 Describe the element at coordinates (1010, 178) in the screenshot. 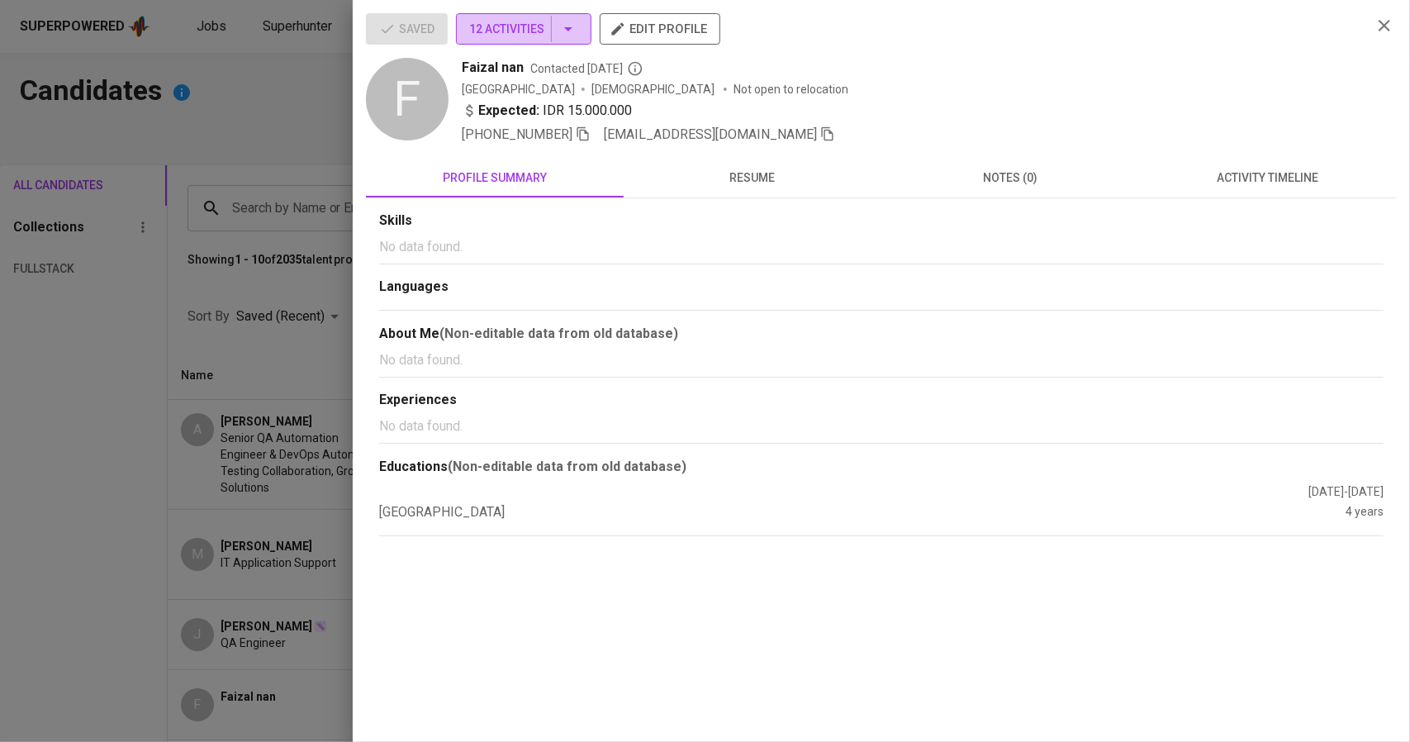

I see `span: notes (0)` at that location.